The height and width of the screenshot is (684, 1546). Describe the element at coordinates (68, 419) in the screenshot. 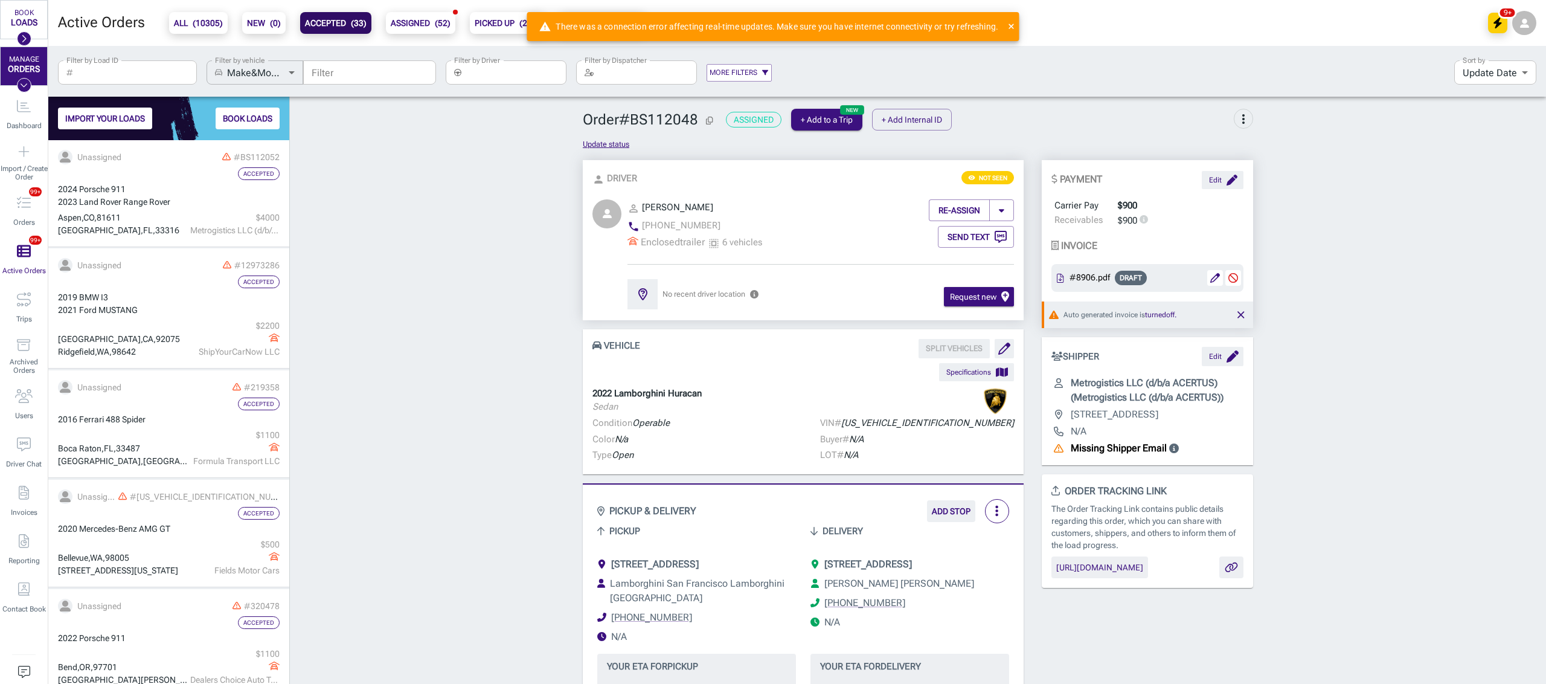

I see `span: 2016` at that location.